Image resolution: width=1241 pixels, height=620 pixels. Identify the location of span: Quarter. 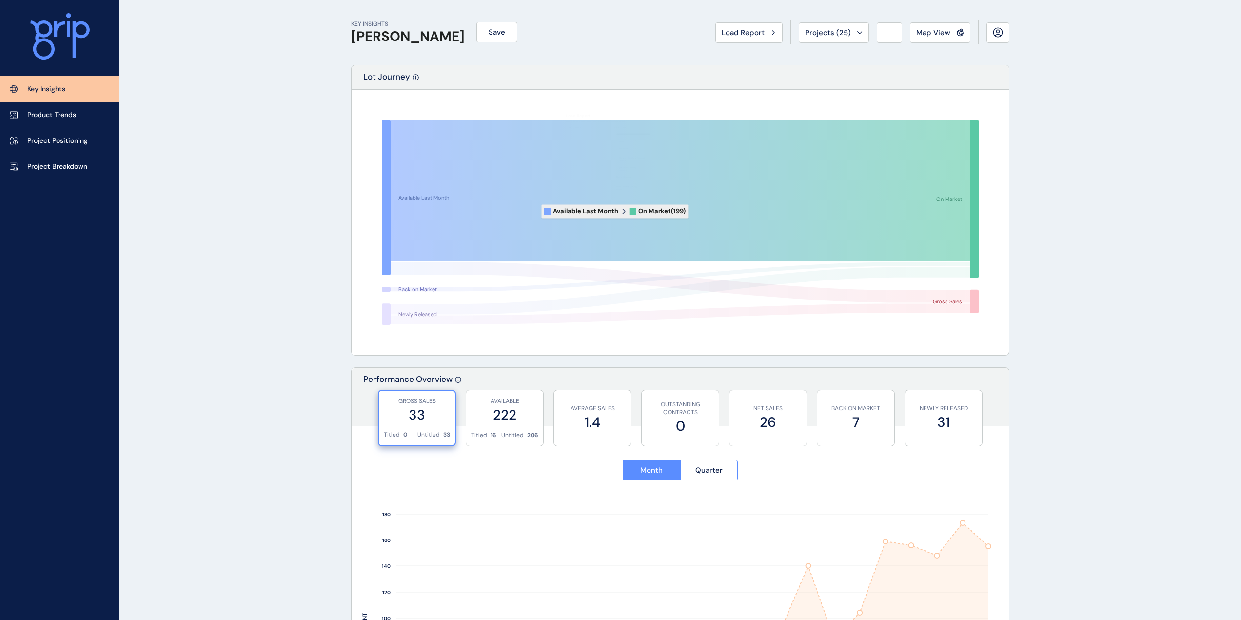
(709, 470).